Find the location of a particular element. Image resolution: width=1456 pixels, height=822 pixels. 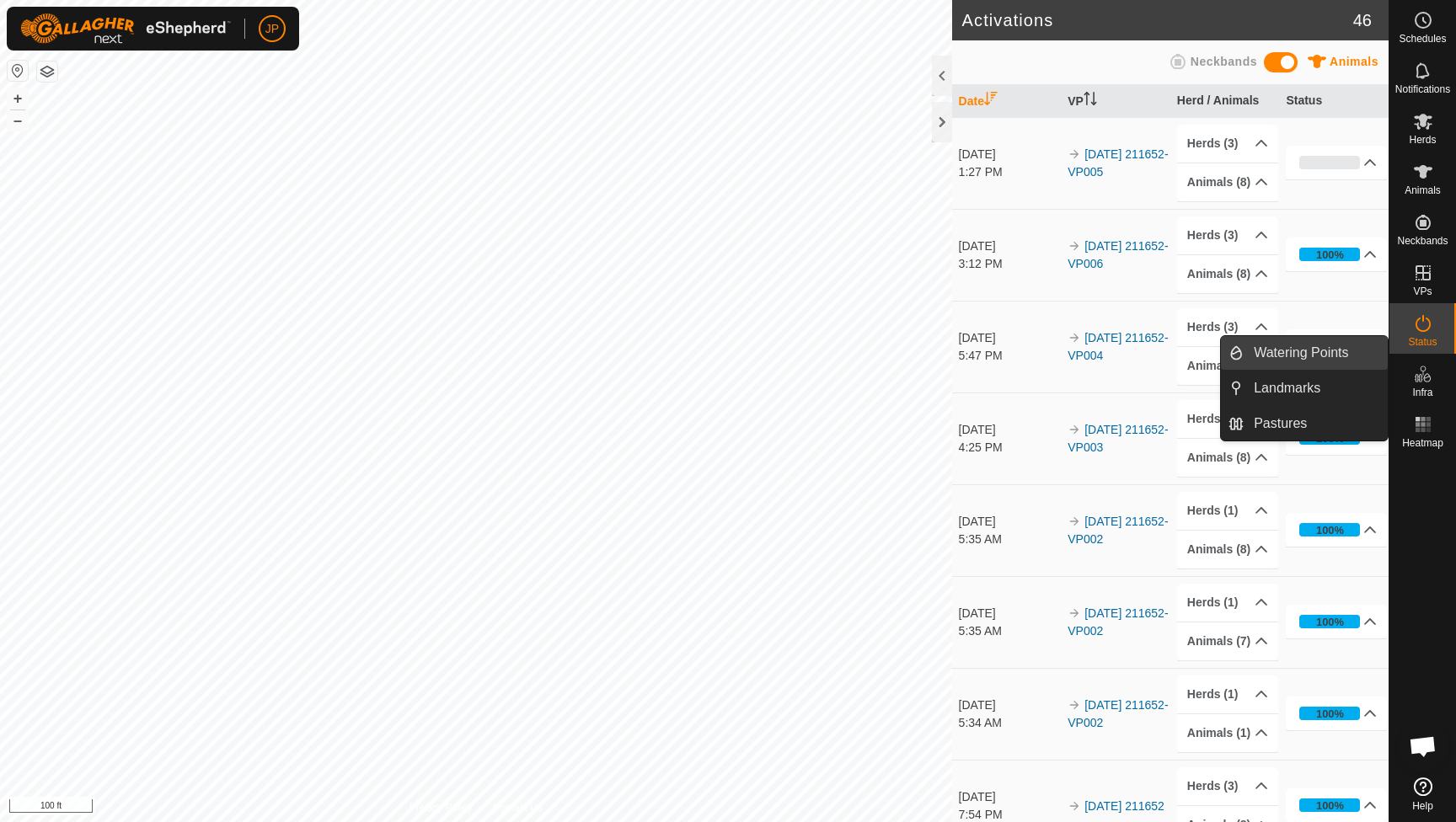

th: Date is located at coordinates (1007, 101).